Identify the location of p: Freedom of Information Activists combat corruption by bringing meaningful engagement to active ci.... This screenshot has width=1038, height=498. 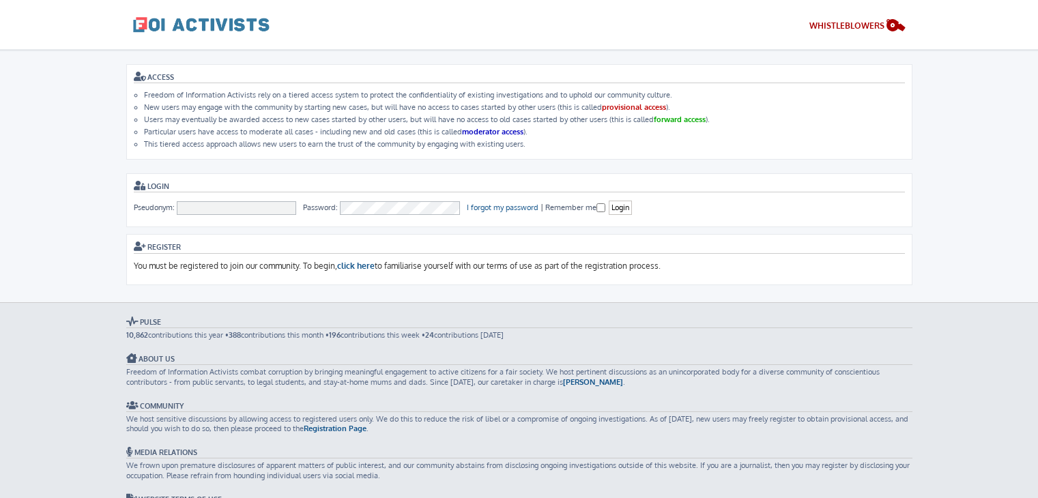
(519, 377).